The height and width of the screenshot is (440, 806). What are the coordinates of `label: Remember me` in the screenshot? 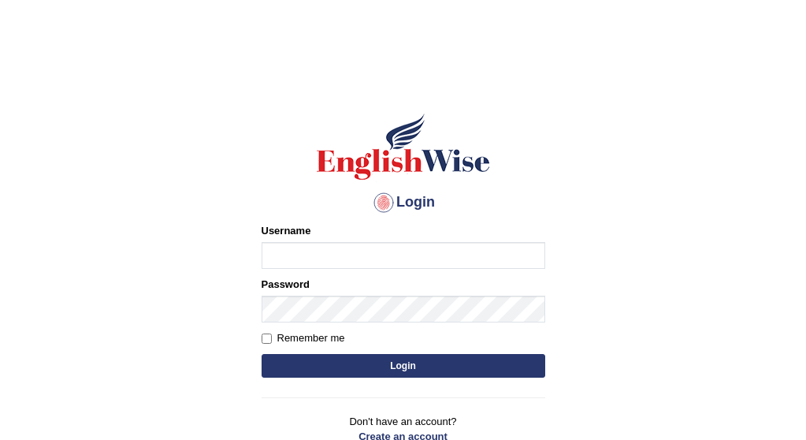 It's located at (303, 338).